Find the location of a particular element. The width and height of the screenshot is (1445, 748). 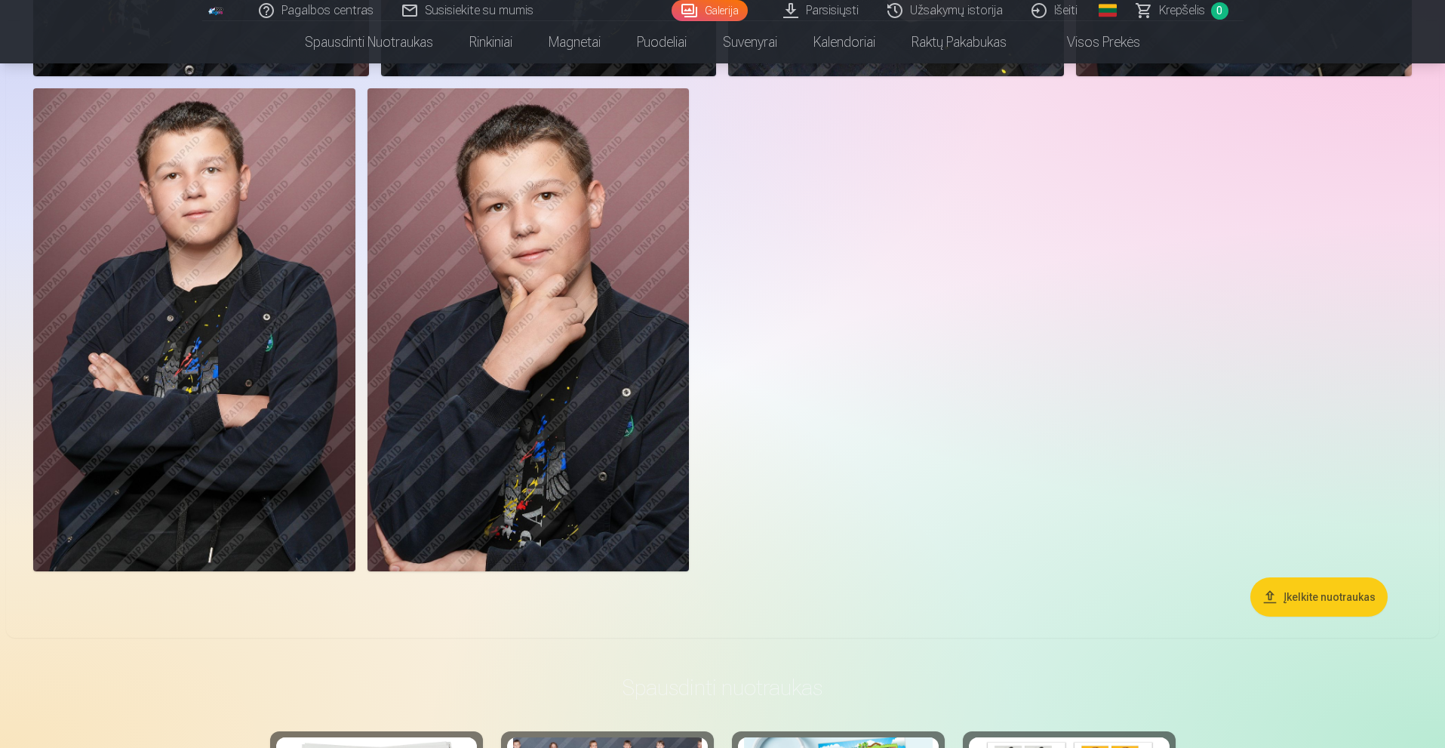

span: 0 is located at coordinates (1220, 11).